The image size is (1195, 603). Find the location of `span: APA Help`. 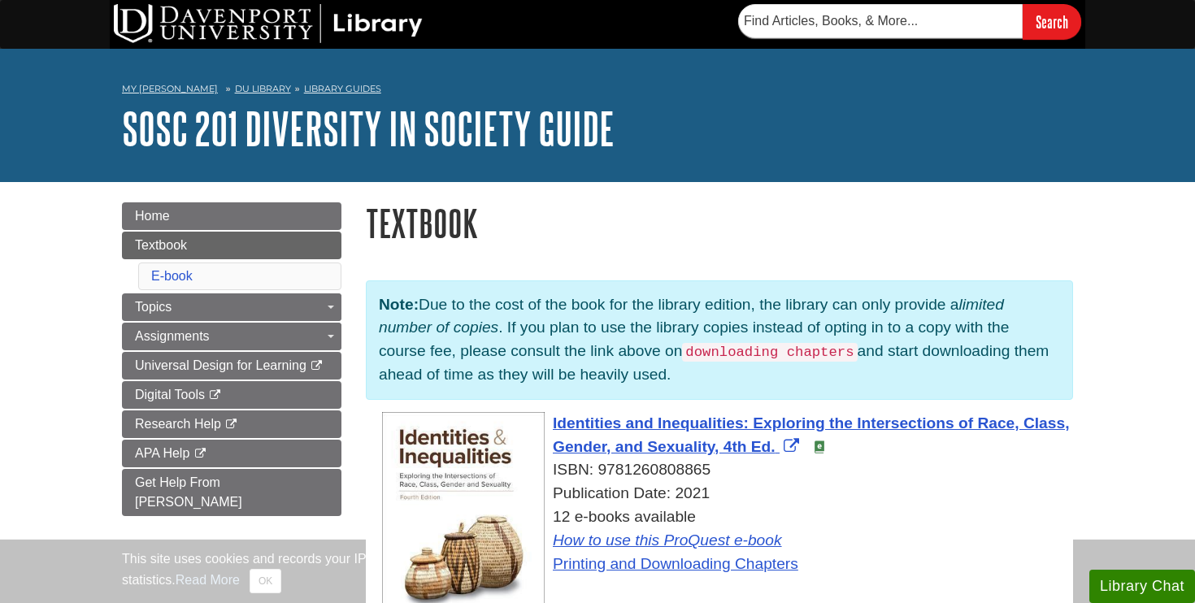

span: APA Help is located at coordinates (162, 453).